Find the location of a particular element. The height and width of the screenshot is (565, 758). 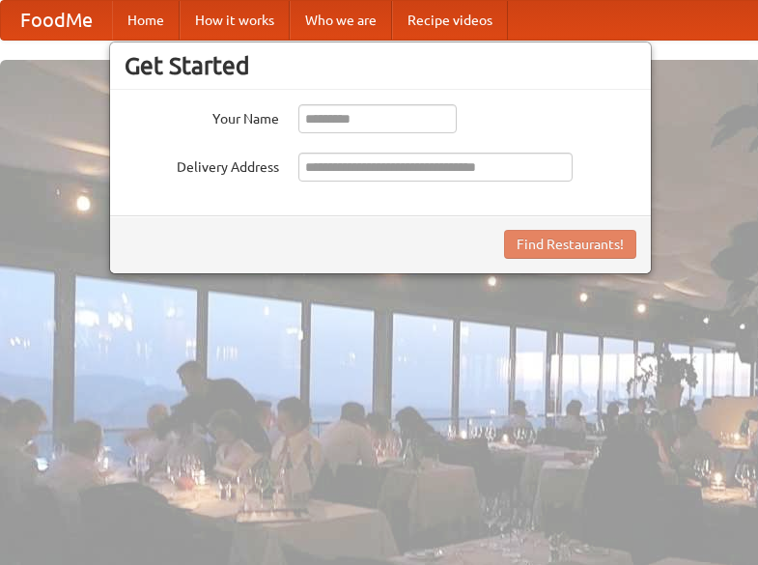

a: FoodMe is located at coordinates (56, 20).